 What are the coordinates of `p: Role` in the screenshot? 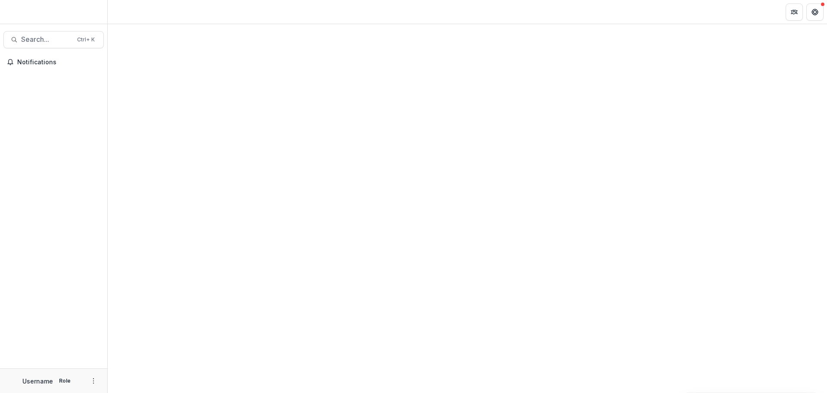 It's located at (65, 380).